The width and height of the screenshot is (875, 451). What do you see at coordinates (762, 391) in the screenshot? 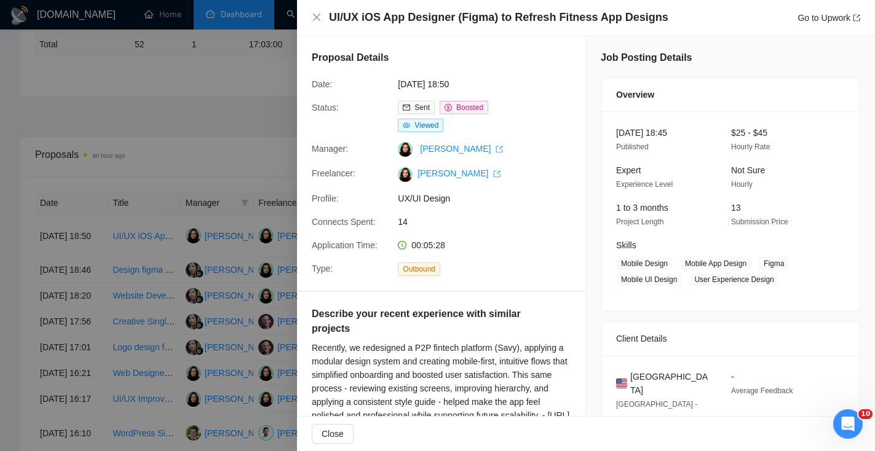
I see `span: Average Feedback` at bounding box center [762, 391].